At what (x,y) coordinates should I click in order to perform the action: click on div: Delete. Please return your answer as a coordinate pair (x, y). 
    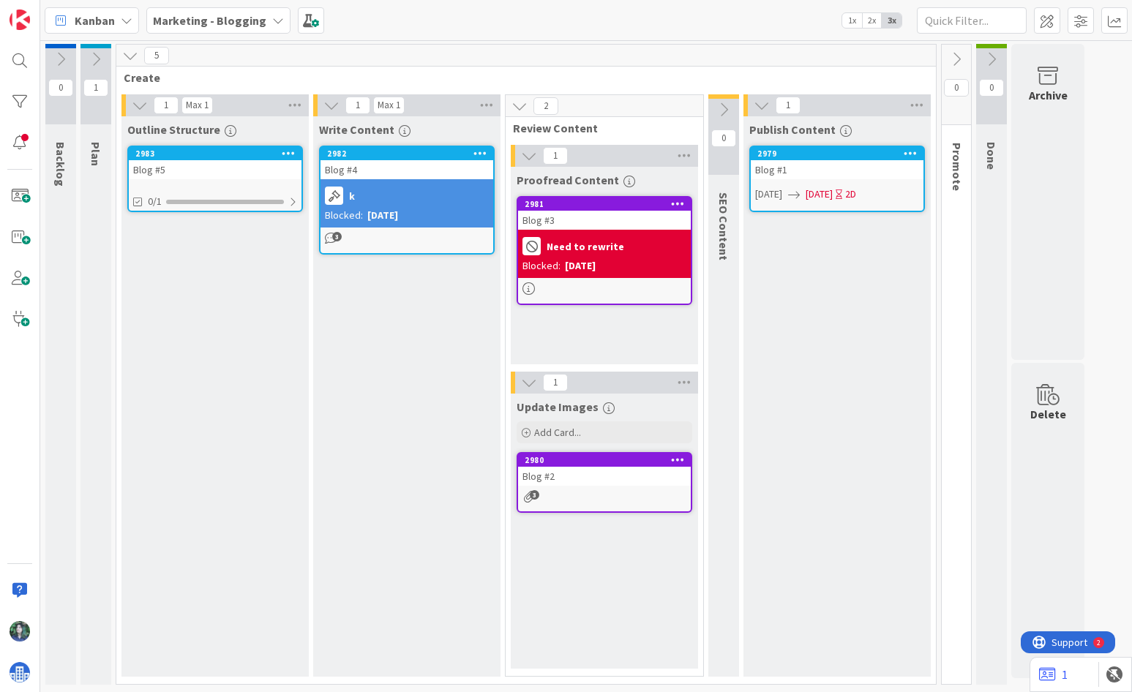
    Looking at the image, I should click on (1048, 414).